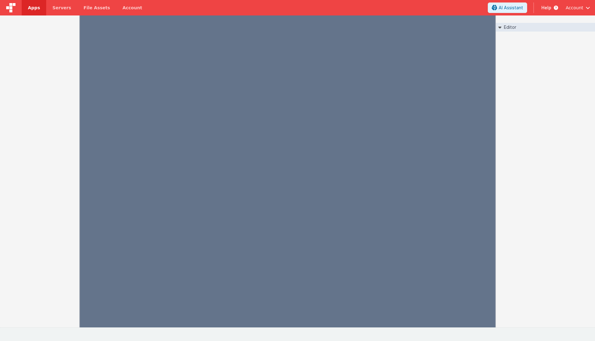 The image size is (595, 341). Describe the element at coordinates (578, 8) in the screenshot. I see `button: Account` at that location.